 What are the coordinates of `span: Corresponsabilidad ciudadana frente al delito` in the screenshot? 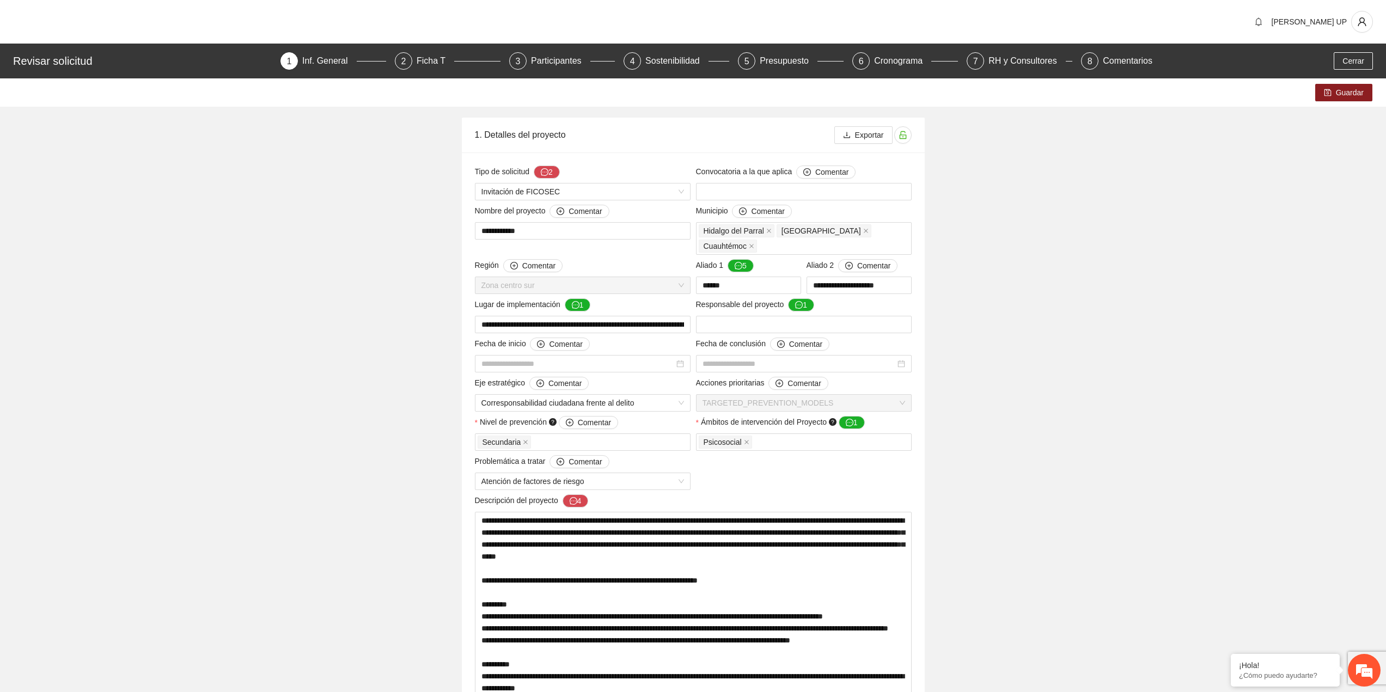 It's located at (583, 403).